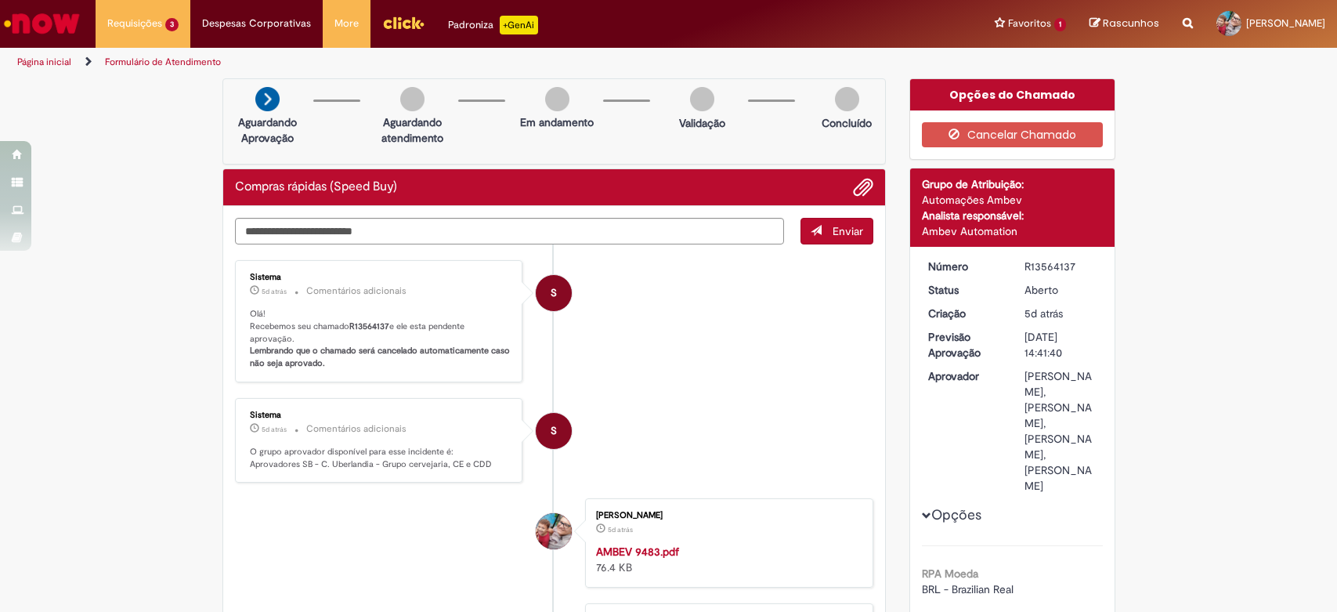 The width and height of the screenshot is (1337, 612). Describe the element at coordinates (964, 266) in the screenshot. I see `dt: Número` at that location.